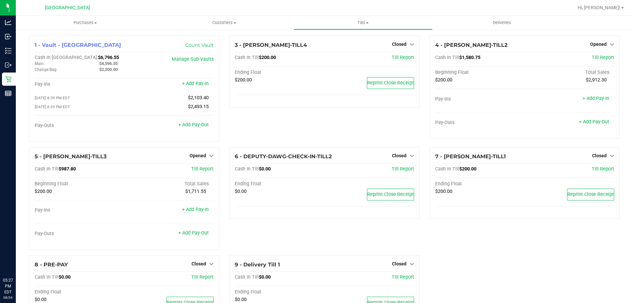 The width and height of the screenshot is (633, 303). Describe the element at coordinates (8, 297) in the screenshot. I see `p: 08/24` at that location.